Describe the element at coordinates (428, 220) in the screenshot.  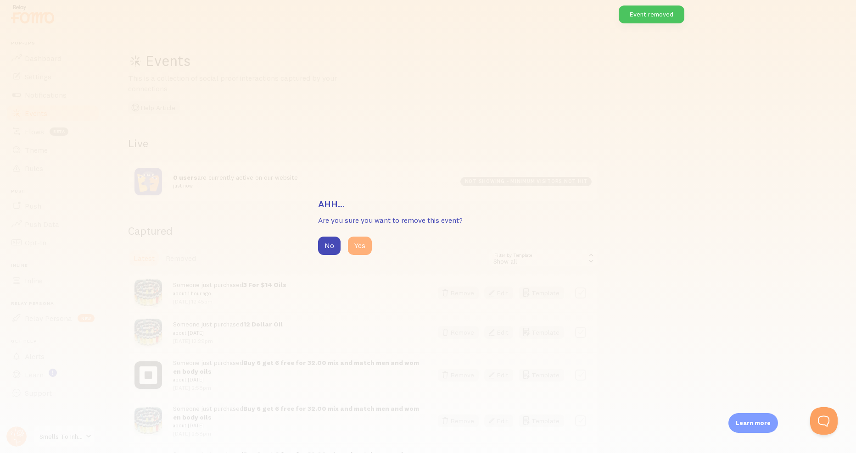
I see `p: Are you sure you want to remove this event?` at that location.